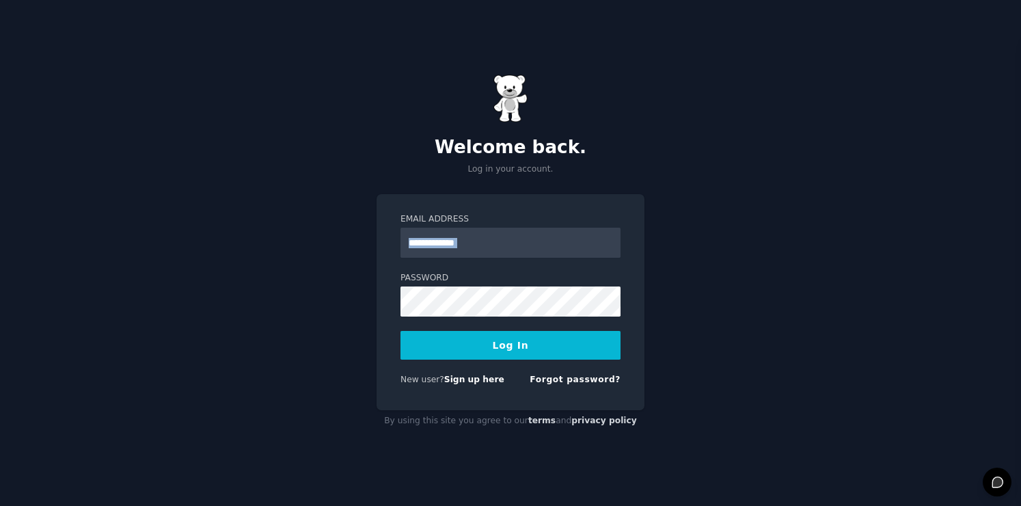  I want to click on label: Password, so click(511, 278).